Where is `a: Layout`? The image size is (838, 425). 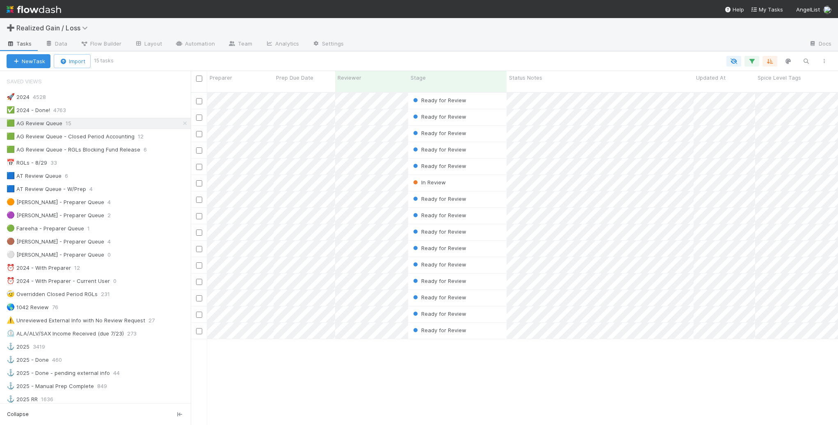 a: Layout is located at coordinates (148, 44).